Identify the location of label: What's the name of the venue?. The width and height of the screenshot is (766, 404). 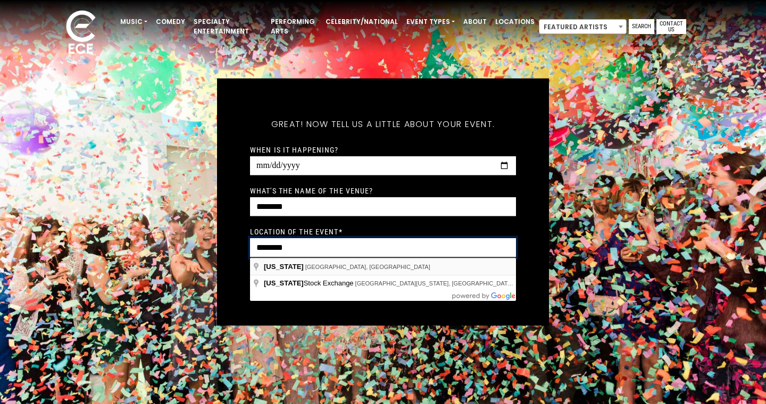
(311, 191).